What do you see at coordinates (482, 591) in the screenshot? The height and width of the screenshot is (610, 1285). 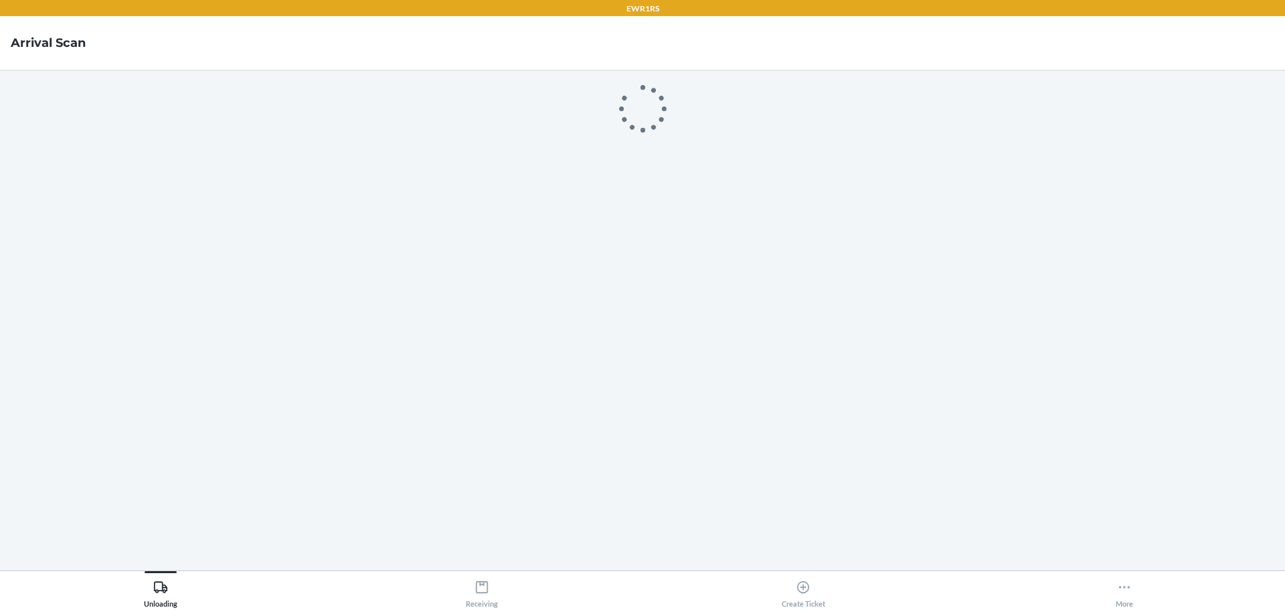 I see `div: Receiving` at bounding box center [482, 591].